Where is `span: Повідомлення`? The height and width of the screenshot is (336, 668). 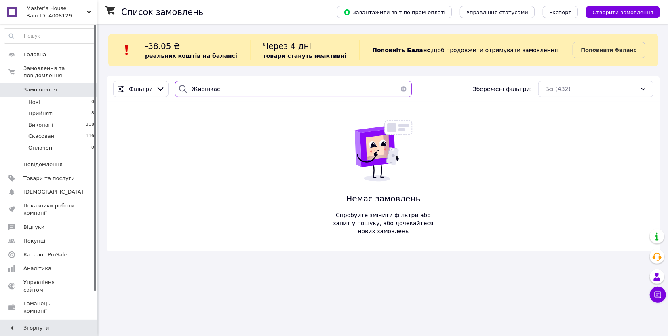
span: Повідомлення is located at coordinates (43, 164).